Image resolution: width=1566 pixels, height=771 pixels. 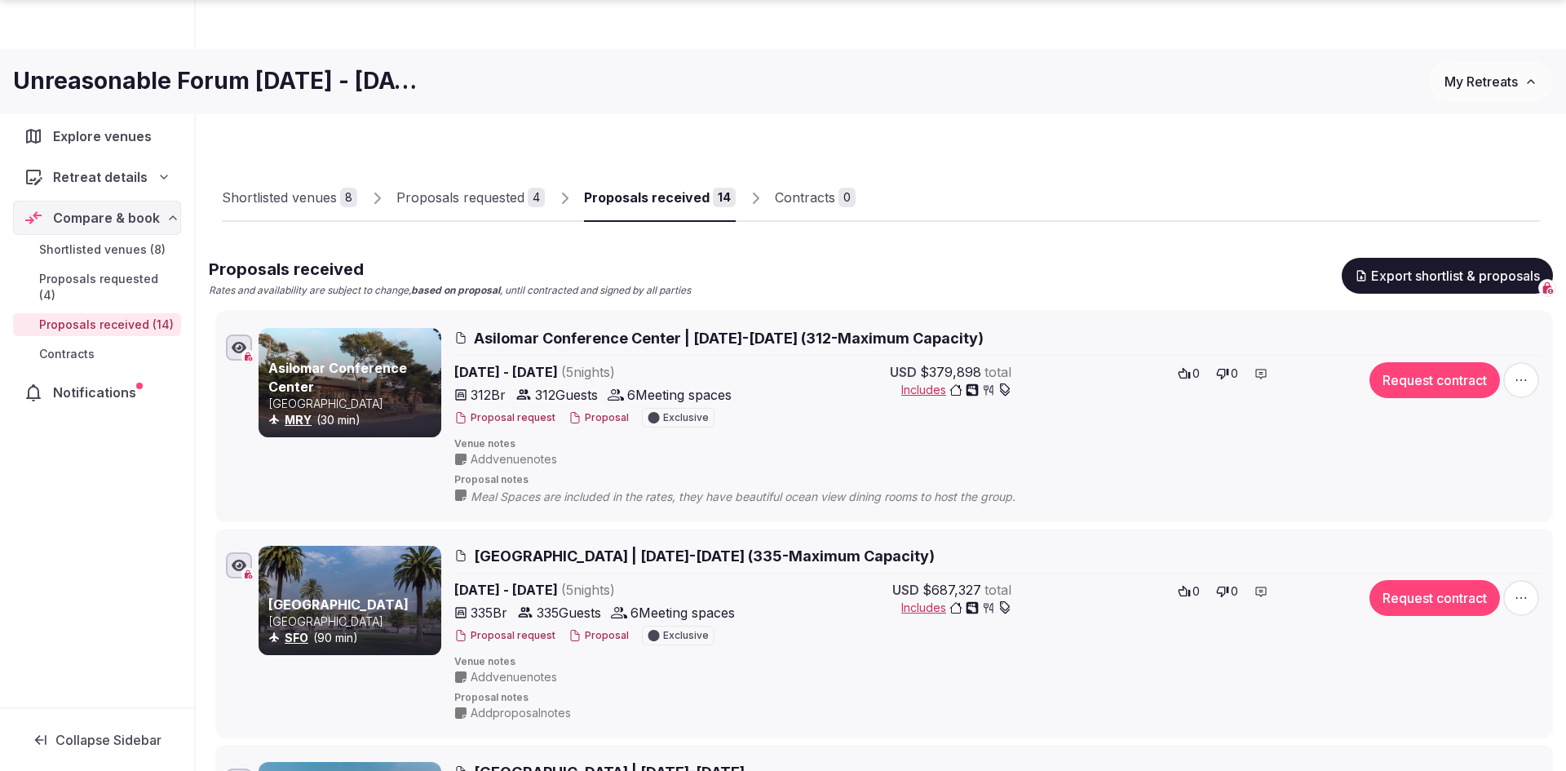 I want to click on a: Proposals requested (4), so click(x=97, y=287).